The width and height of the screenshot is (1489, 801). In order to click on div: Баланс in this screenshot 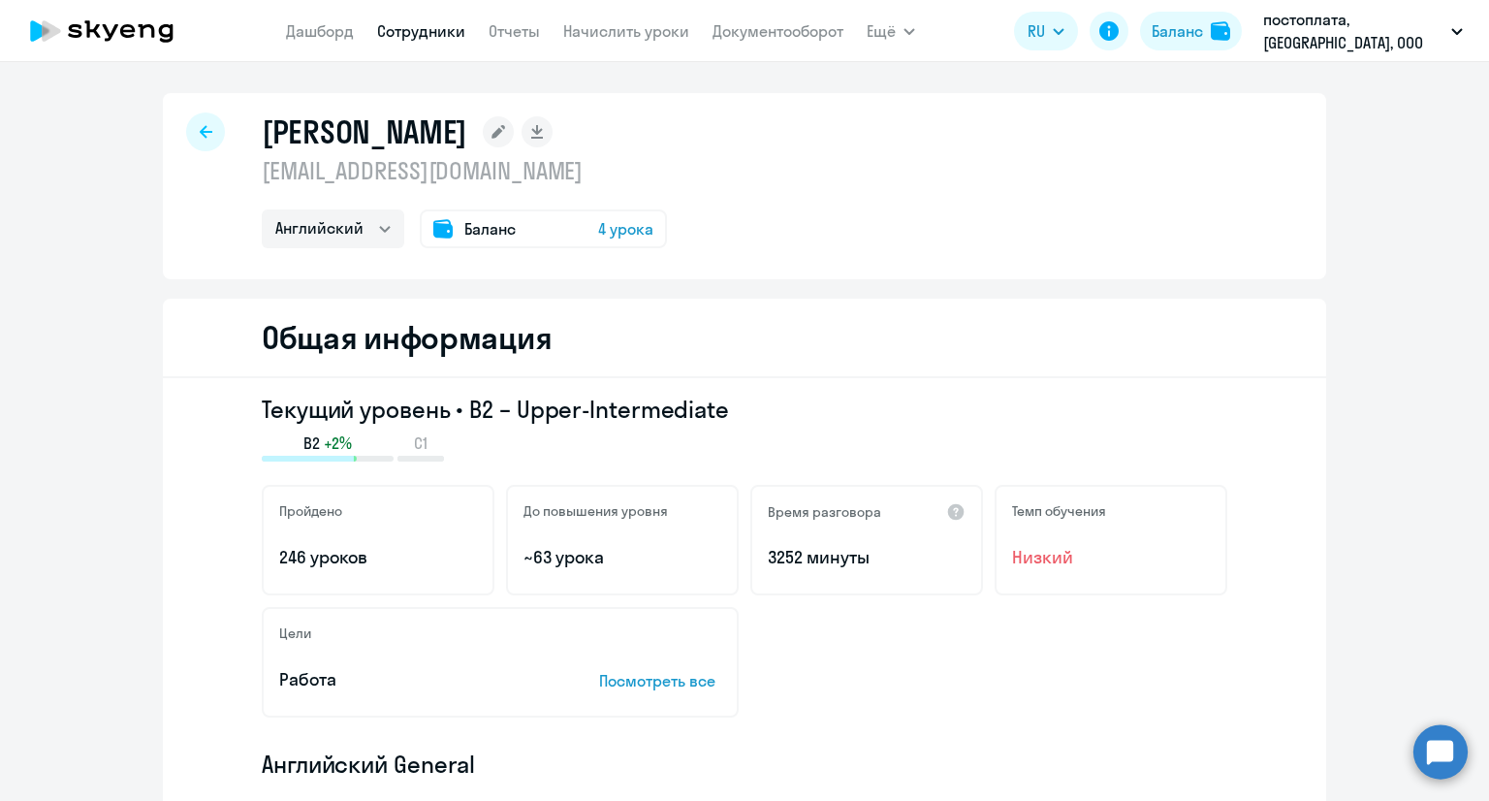, I will do `click(1177, 31)`.